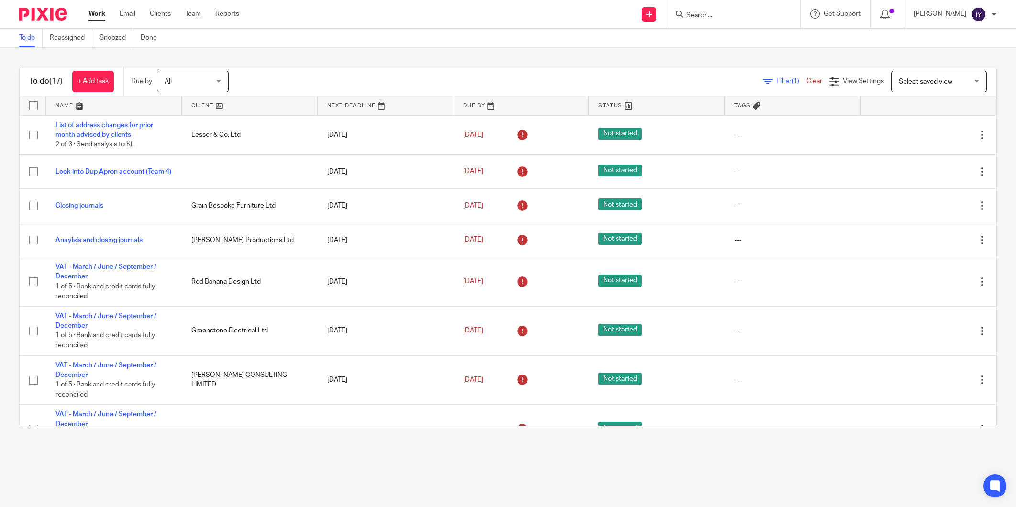  I want to click on a: Work, so click(97, 14).